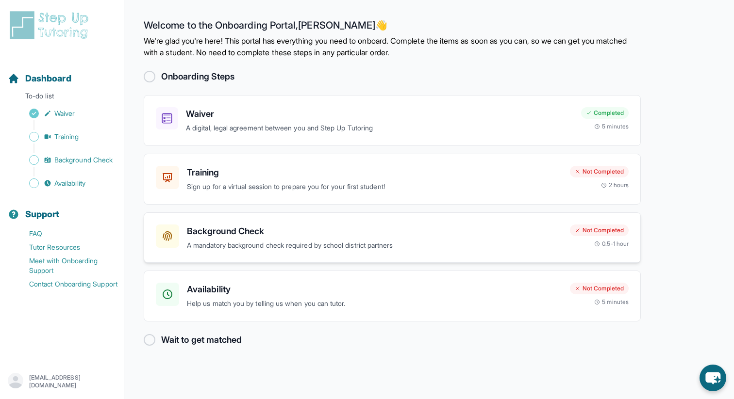 The height and width of the screenshot is (399, 734). Describe the element at coordinates (62, 209) in the screenshot. I see `button: Support` at that location.